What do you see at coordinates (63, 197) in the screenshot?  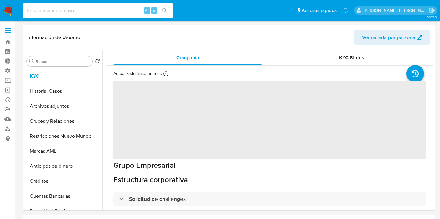 I see `button: Cuentas Bancarias` at bounding box center [63, 197].